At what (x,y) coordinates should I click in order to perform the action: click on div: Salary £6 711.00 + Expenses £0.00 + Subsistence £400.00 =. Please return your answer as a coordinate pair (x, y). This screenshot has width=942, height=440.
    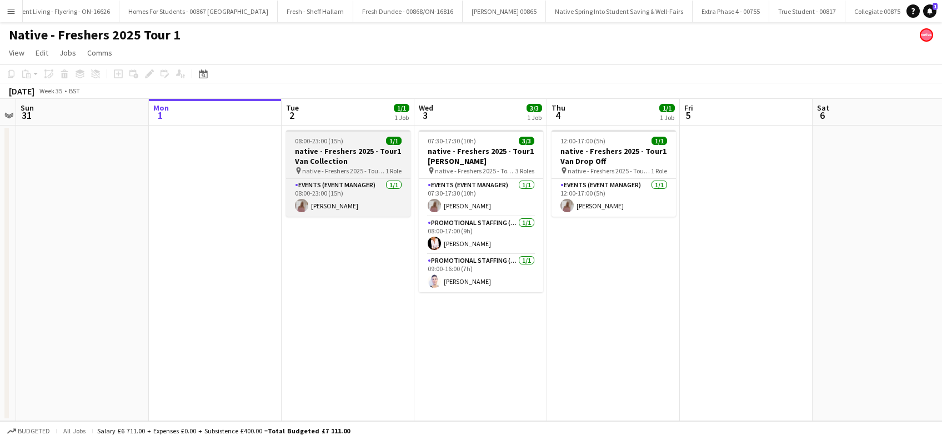
    Looking at the image, I should click on (223, 430).